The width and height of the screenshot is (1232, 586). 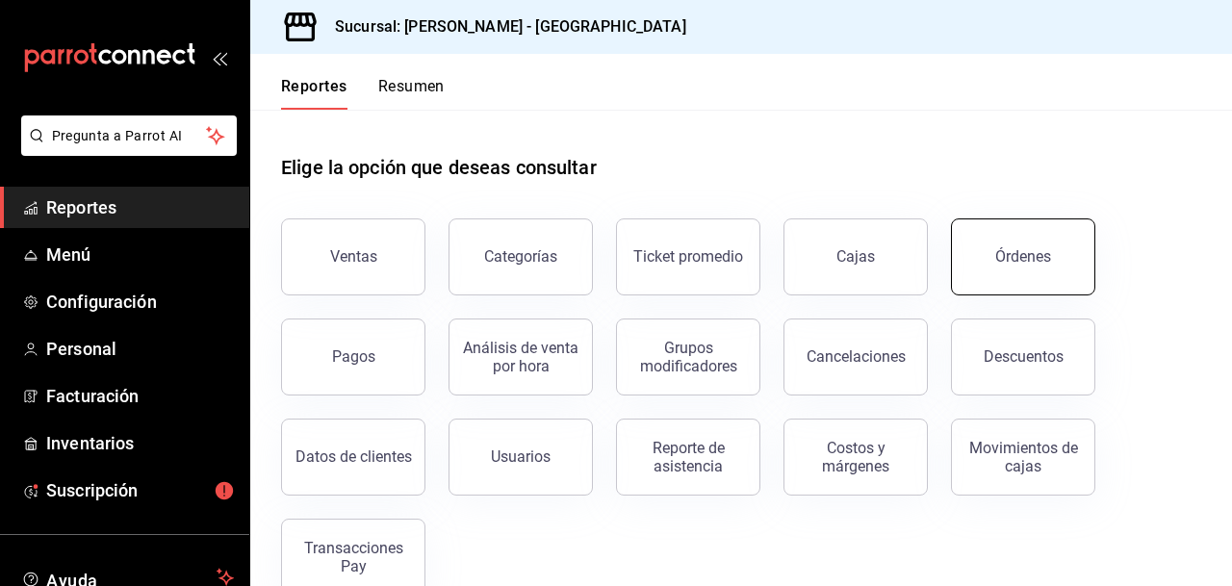 I want to click on button: Ticket promedio, so click(x=688, y=257).